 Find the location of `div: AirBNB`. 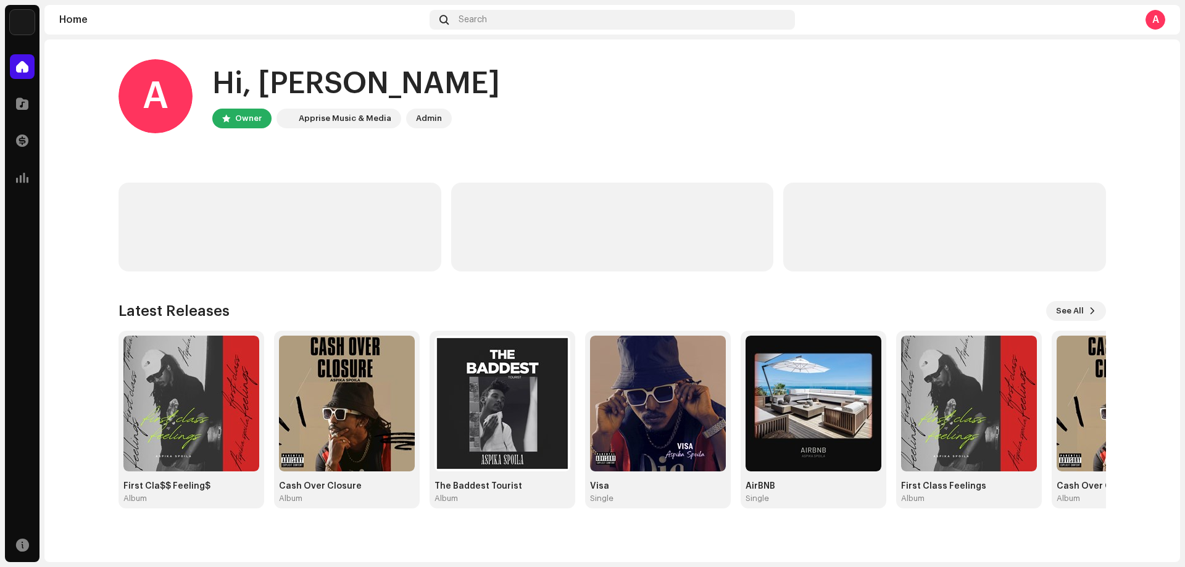

div: AirBNB is located at coordinates (813, 486).